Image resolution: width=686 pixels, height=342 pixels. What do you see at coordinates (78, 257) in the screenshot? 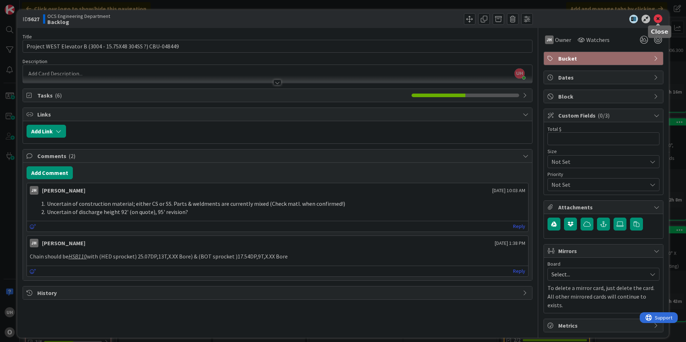
I see `u: HSB110` at bounding box center [78, 257].